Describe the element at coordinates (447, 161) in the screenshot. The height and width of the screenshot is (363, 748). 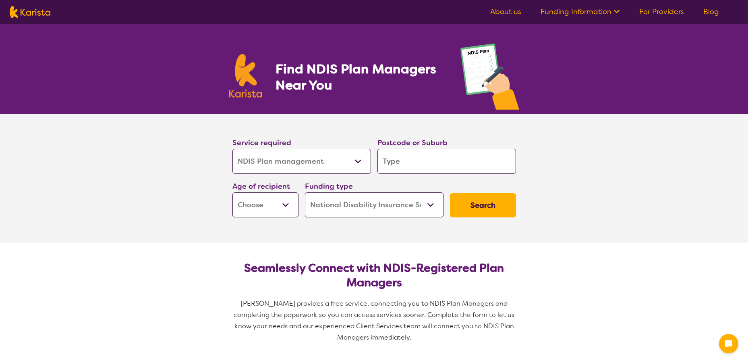
I see `input: Type` at that location.